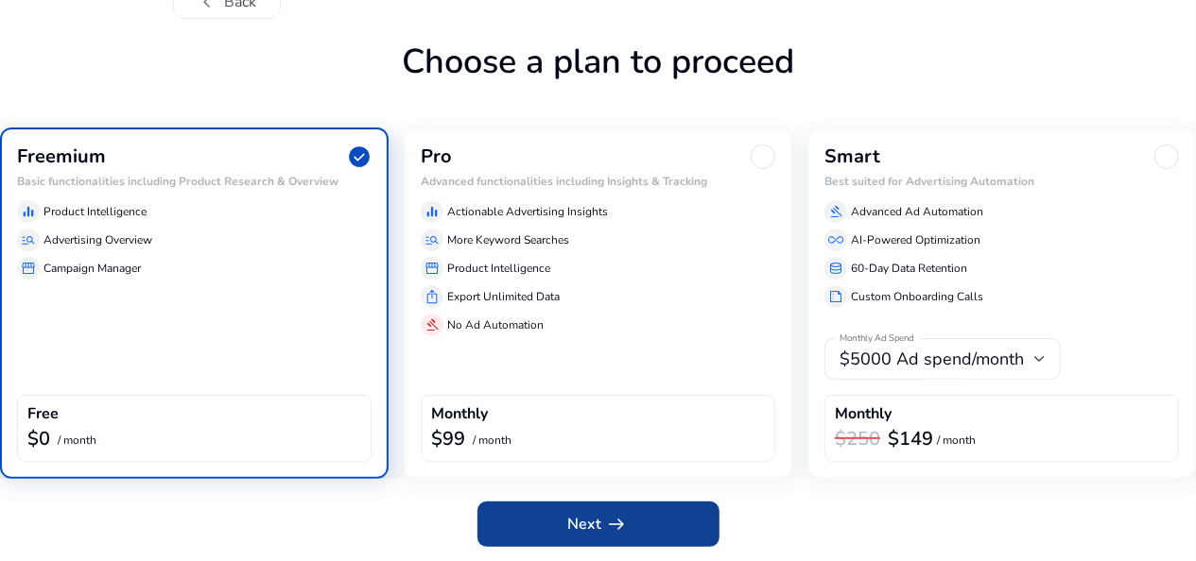 The image size is (1196, 561). I want to click on p: Advertising Overview, so click(97, 240).